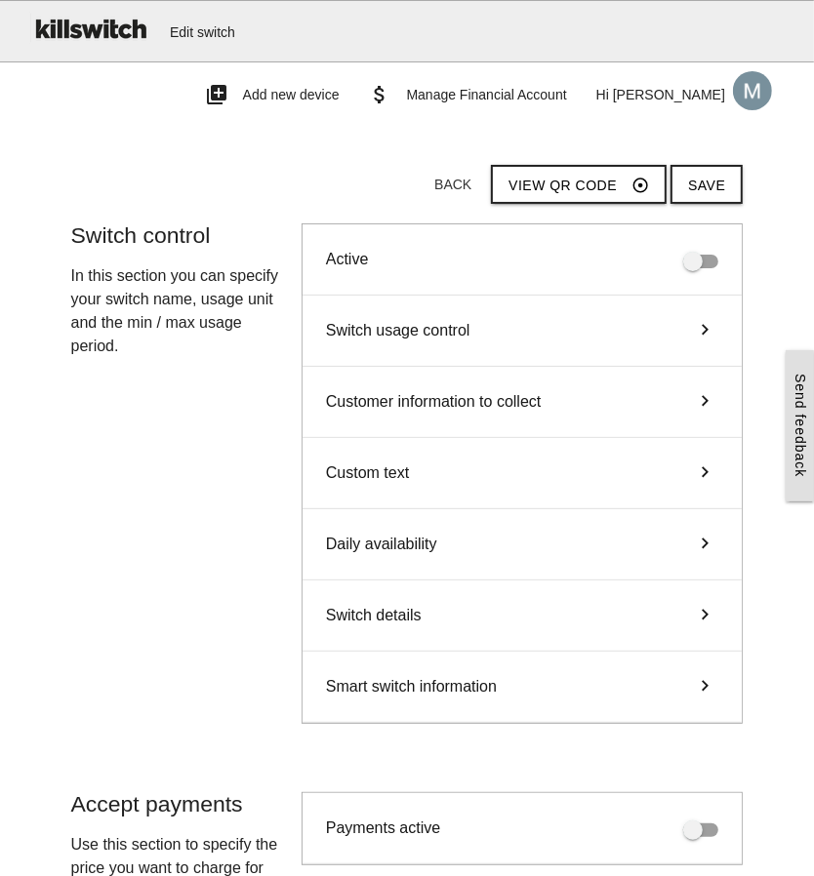 The image size is (814, 876). I want to click on button: Back, so click(453, 184).